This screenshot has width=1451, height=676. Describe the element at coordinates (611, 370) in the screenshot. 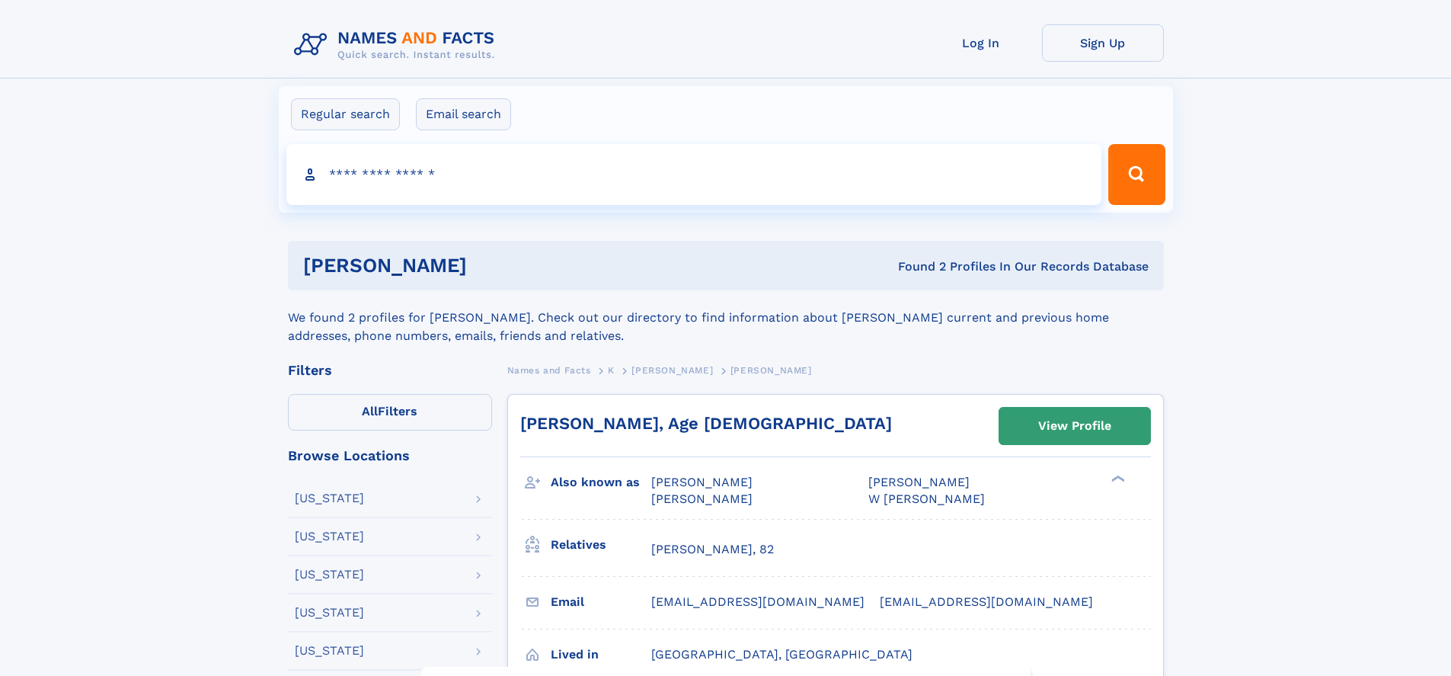

I see `span: K` at that location.